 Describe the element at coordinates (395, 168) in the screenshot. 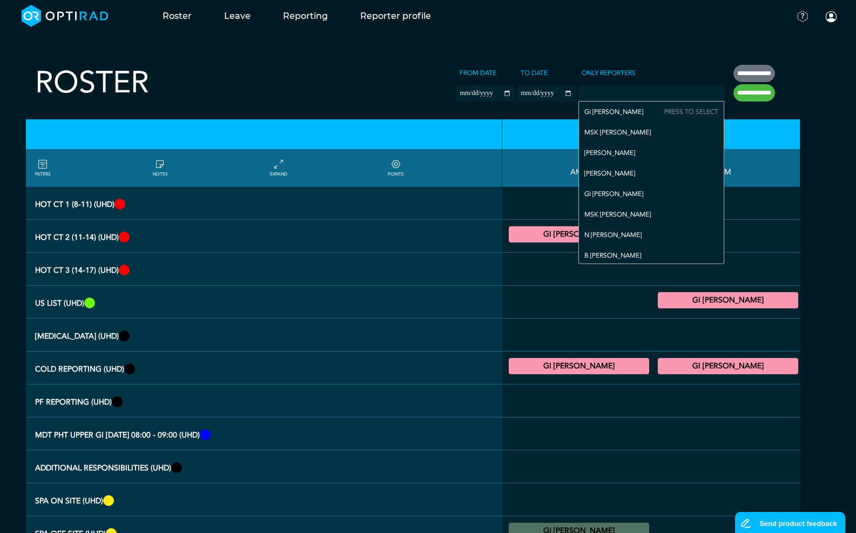

I see `a: collapse/expand expected points` at that location.